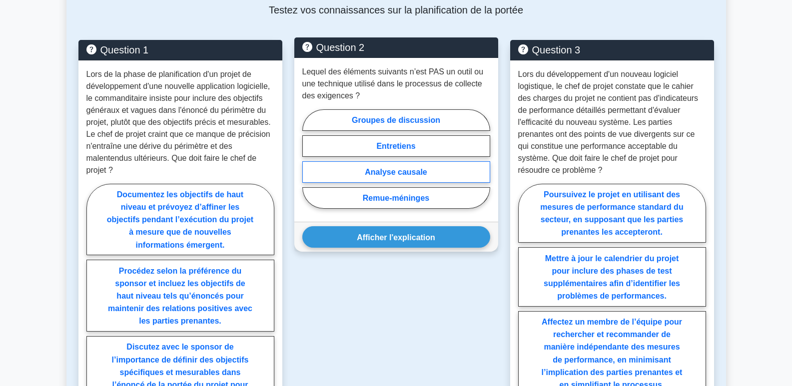  Describe the element at coordinates (611, 277) in the screenshot. I see `font: Mettre à jour le calendrier du projet pour inclure des phases de test supplémentaires afin d’iden...` at that location.